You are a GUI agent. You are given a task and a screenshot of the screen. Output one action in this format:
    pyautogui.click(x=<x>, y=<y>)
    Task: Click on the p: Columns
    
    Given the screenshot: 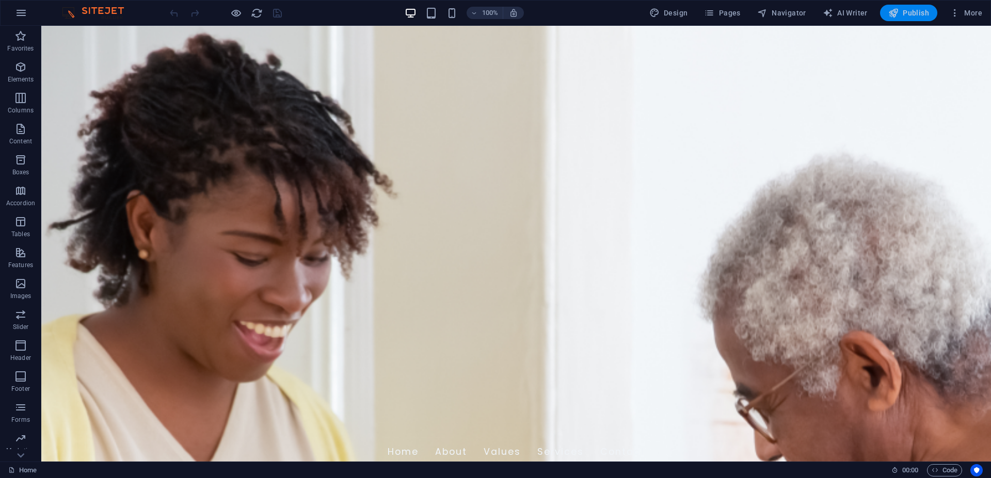 What is the action you would take?
    pyautogui.click(x=21, y=110)
    